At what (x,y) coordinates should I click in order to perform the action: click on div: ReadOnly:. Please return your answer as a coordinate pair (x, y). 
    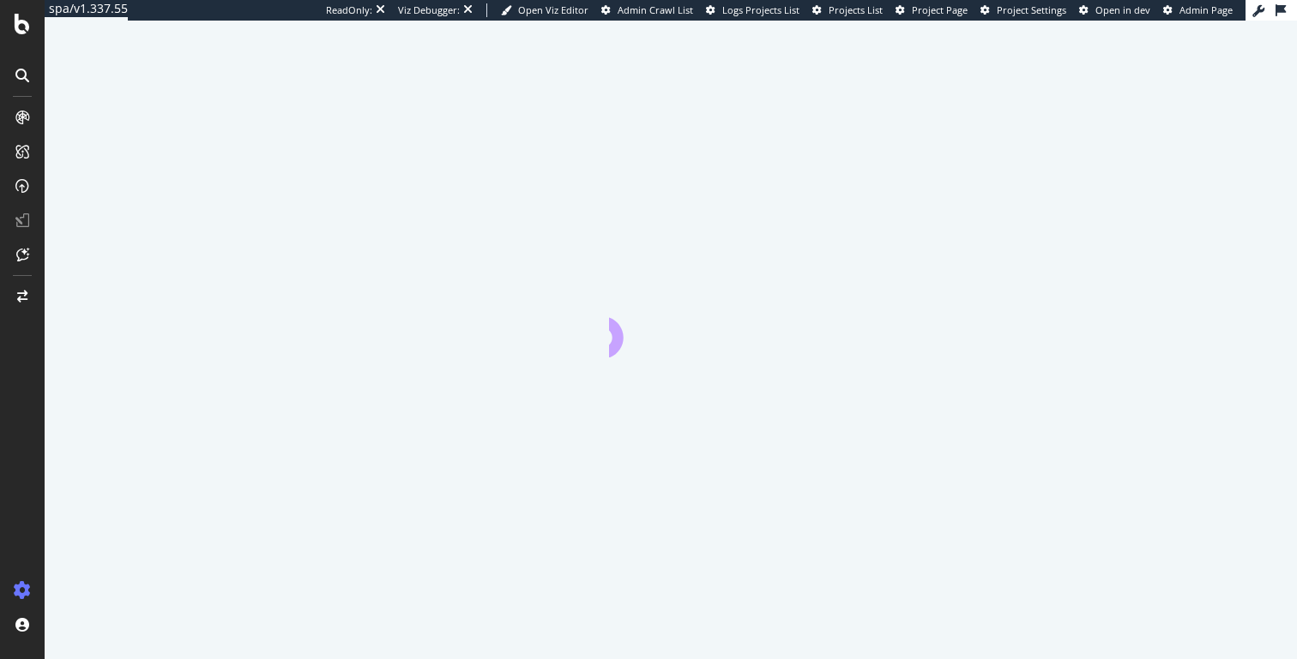
    Looking at the image, I should click on (349, 10).